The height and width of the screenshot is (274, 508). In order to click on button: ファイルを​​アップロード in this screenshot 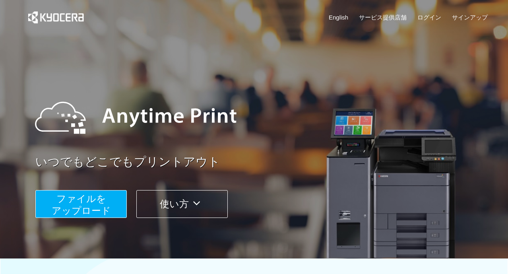, I will do `click(81, 204)`.